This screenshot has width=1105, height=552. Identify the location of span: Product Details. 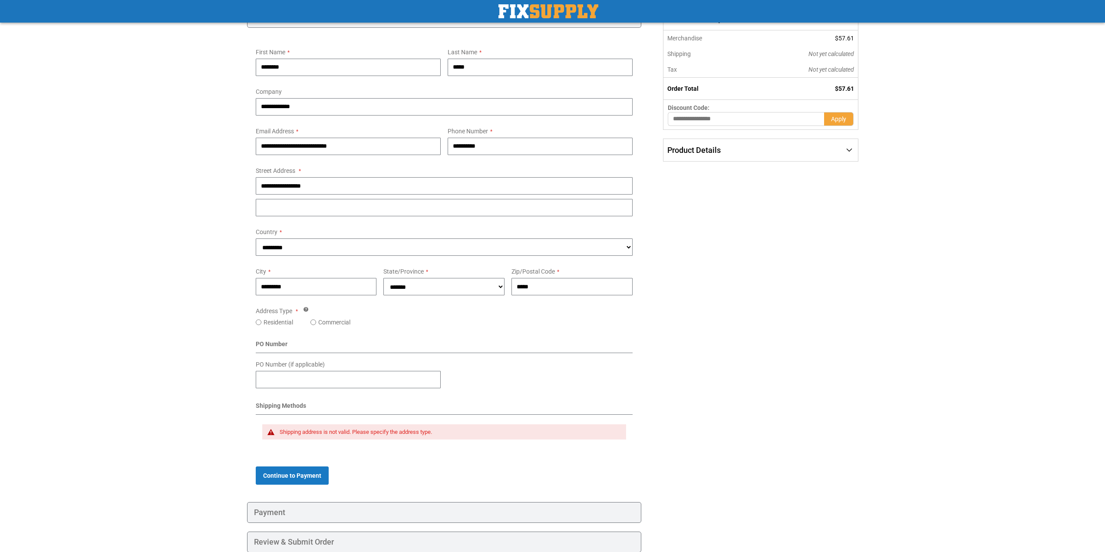
(694, 150).